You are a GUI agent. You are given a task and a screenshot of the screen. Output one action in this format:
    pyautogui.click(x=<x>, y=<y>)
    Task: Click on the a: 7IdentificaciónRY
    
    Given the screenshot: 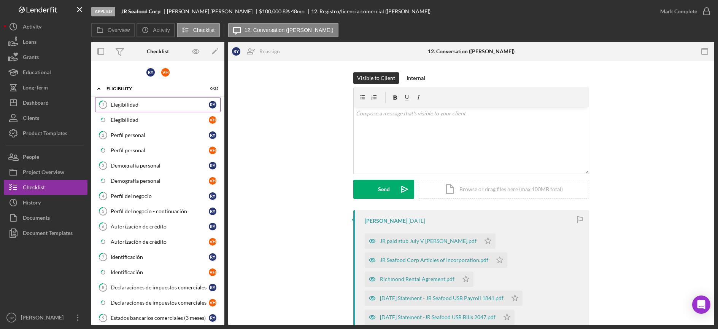 What is the action you would take?
    pyautogui.click(x=158, y=257)
    